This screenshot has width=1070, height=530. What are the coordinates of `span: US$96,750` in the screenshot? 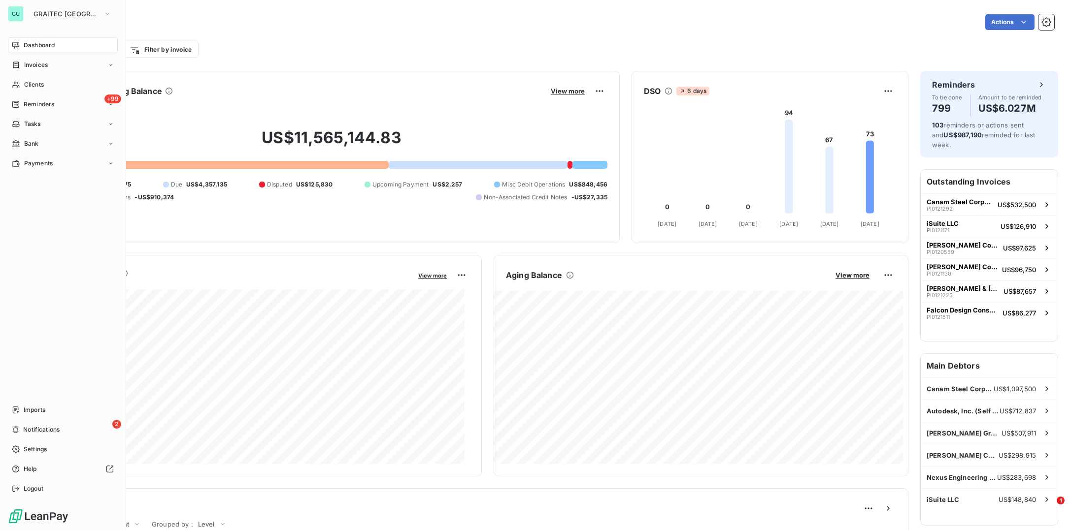 It's located at (1019, 270).